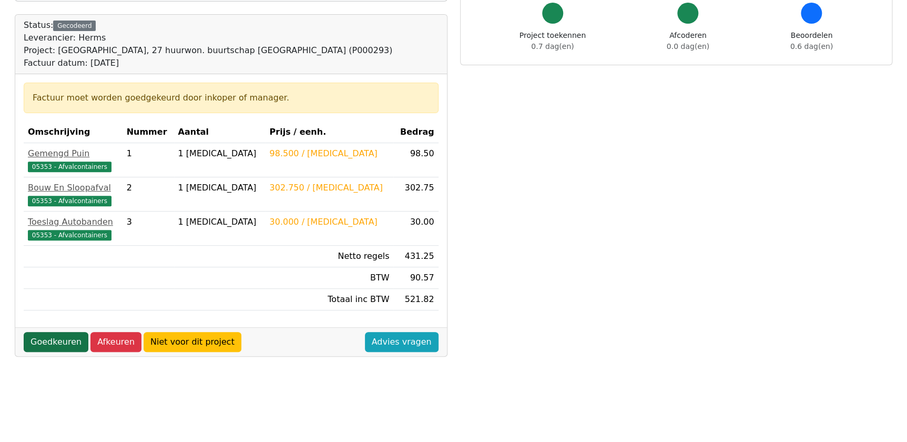 This screenshot has width=907, height=442. I want to click on td: 90.57, so click(416, 278).